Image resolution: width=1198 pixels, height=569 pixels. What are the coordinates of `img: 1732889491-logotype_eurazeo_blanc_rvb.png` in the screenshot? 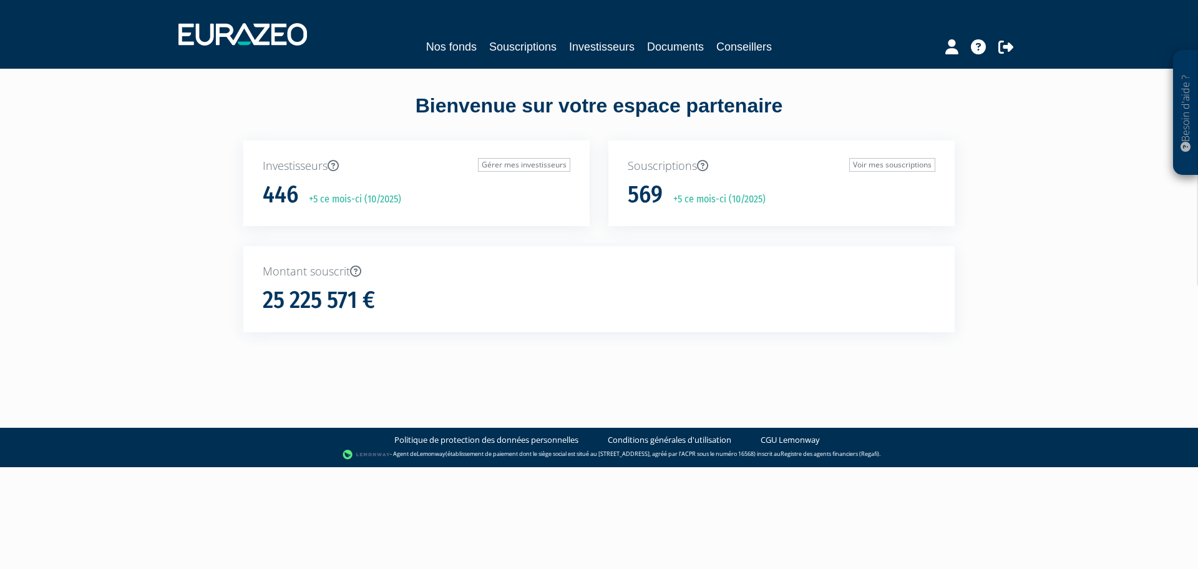 It's located at (243, 34).